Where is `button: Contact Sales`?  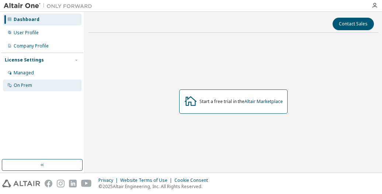
button: Contact Sales is located at coordinates (353, 24).